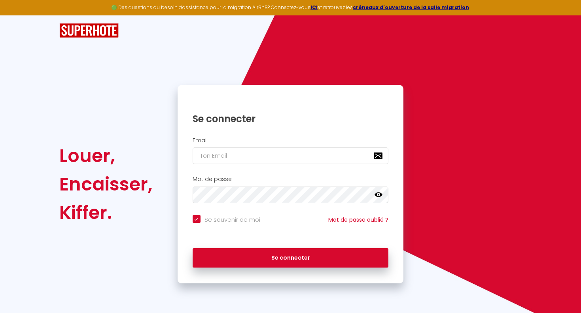 Image resolution: width=581 pixels, height=313 pixels. I want to click on div: Encaisser,, so click(106, 184).